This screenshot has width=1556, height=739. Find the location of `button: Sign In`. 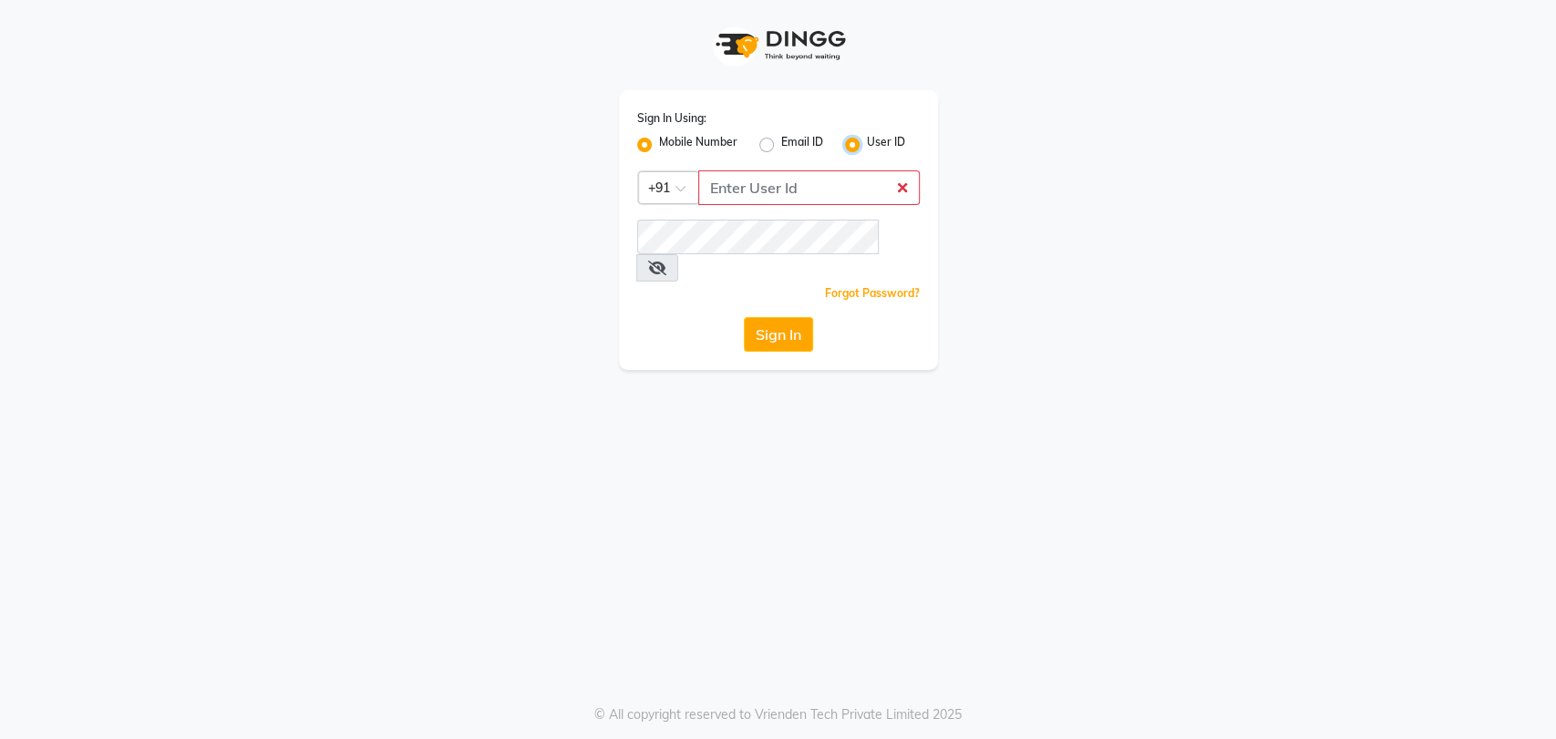

button: Sign In is located at coordinates (778, 334).